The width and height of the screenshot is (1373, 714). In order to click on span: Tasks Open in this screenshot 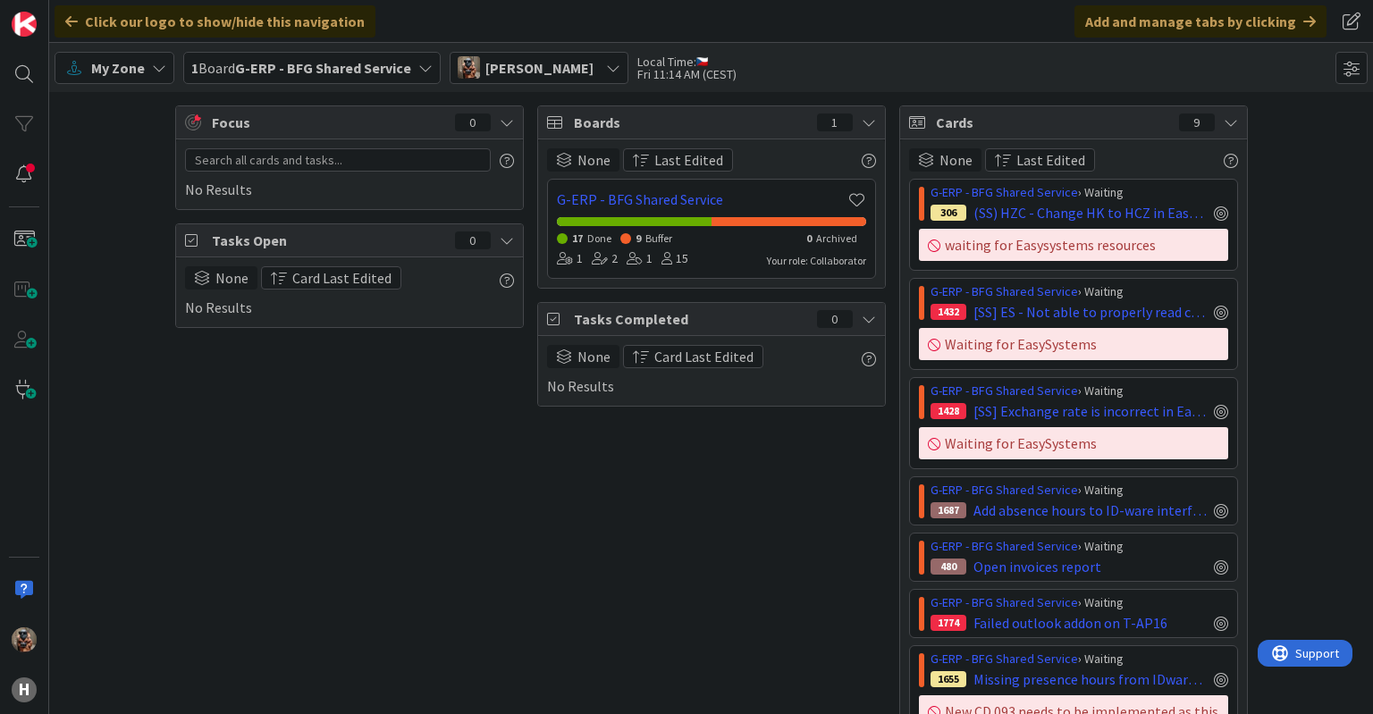, I will do `click(329, 240)`.